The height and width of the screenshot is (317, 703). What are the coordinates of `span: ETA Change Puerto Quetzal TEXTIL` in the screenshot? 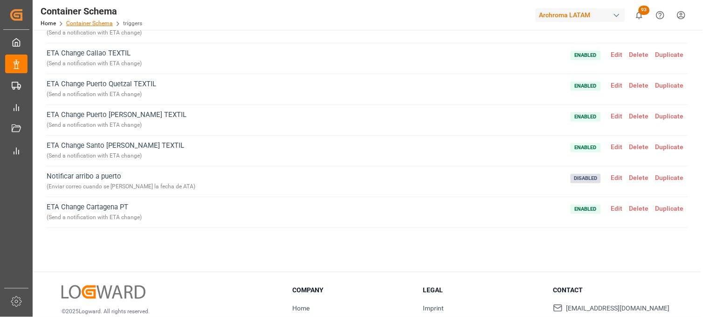 It's located at (101, 89).